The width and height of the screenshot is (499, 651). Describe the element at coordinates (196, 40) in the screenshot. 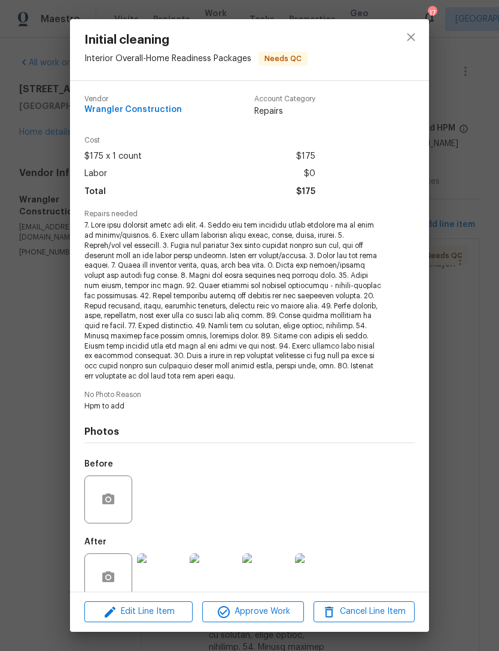

I see `span: Initial cleaning` at that location.